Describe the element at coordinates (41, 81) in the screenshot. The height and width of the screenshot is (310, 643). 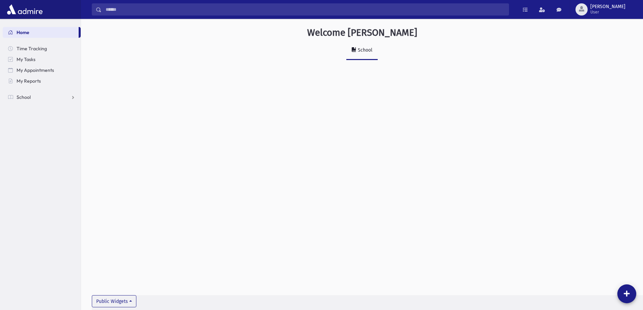
I see `a: My Reports` at that location.